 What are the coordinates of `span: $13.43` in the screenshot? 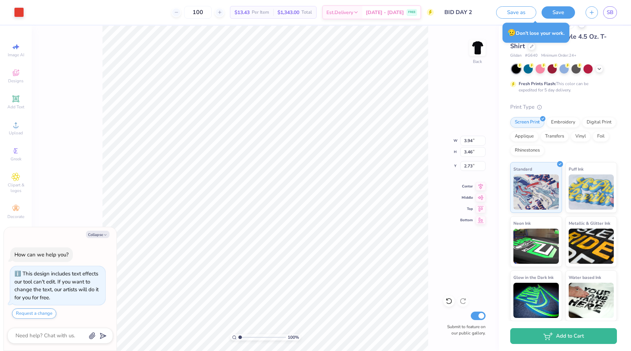 It's located at (242, 12).